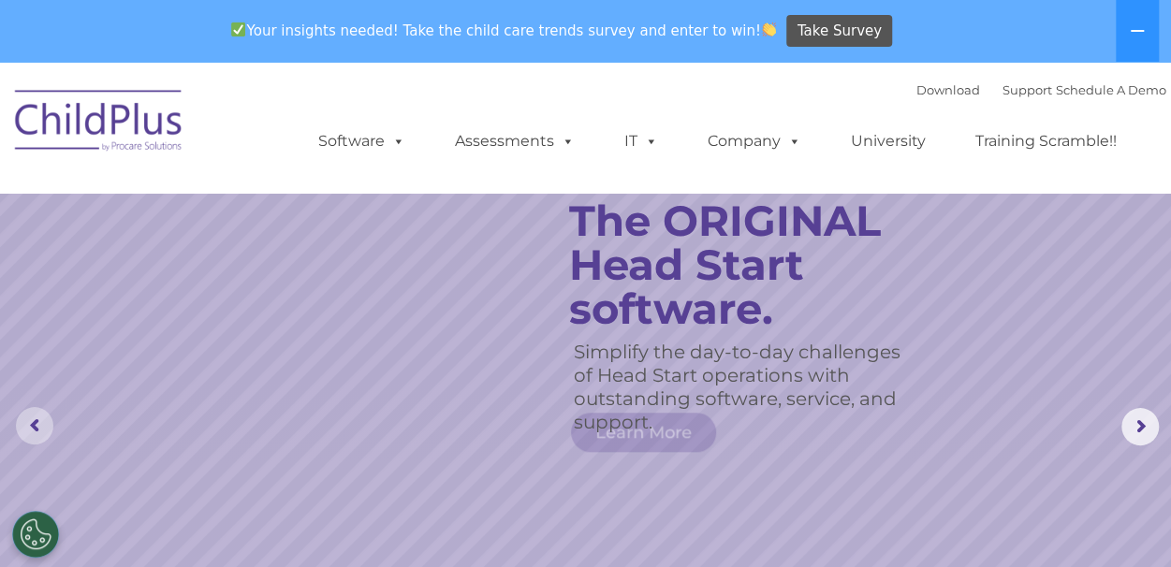 The image size is (1171, 567). Describe the element at coordinates (1046, 141) in the screenshot. I see `a: Training Scramble!!` at that location.